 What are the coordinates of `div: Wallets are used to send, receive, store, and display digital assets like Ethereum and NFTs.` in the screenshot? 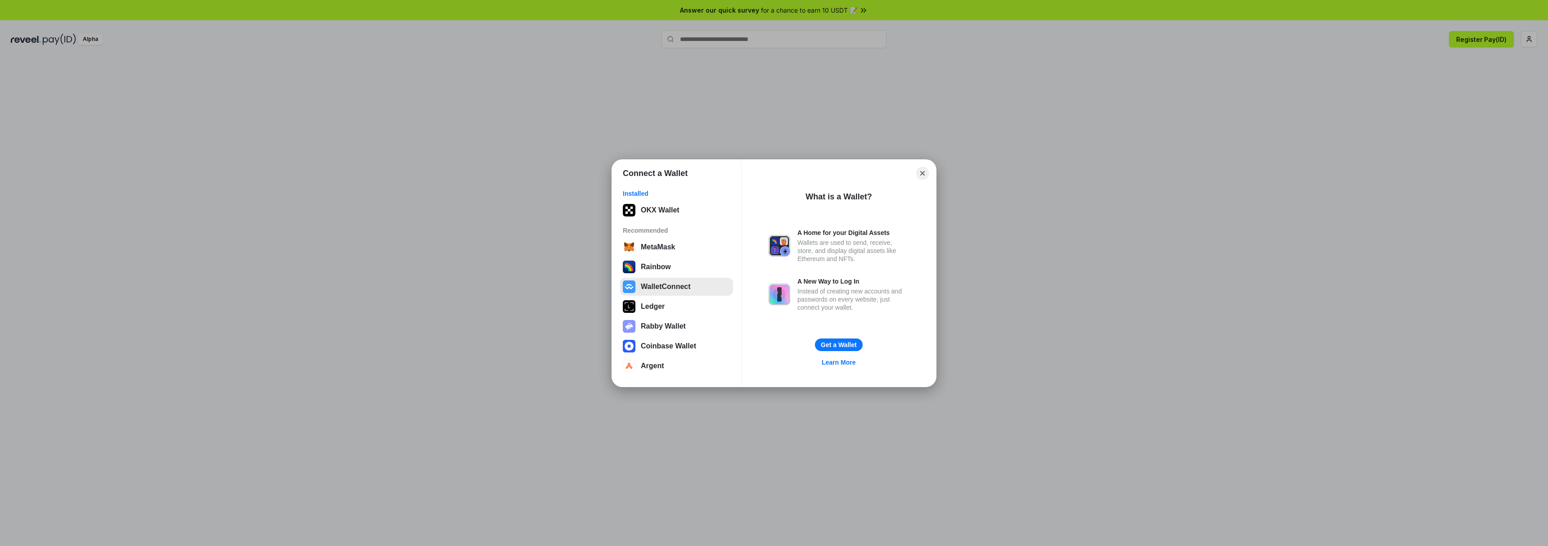 It's located at (853, 251).